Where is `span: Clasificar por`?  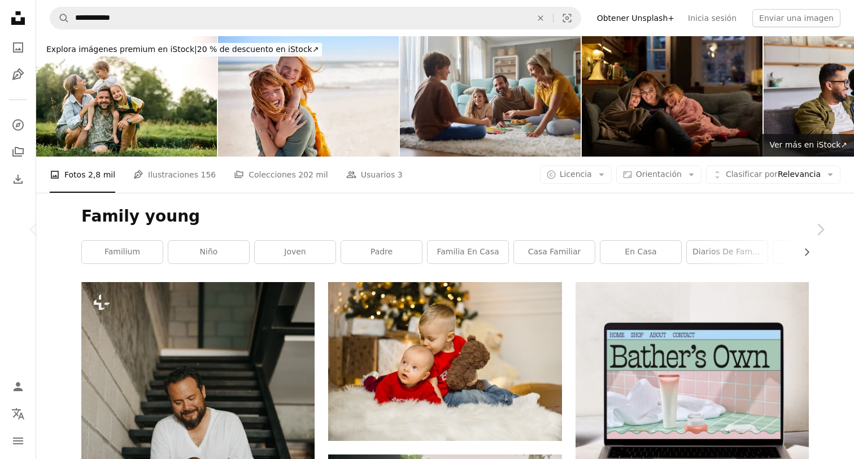
span: Clasificar por is located at coordinates (752, 174).